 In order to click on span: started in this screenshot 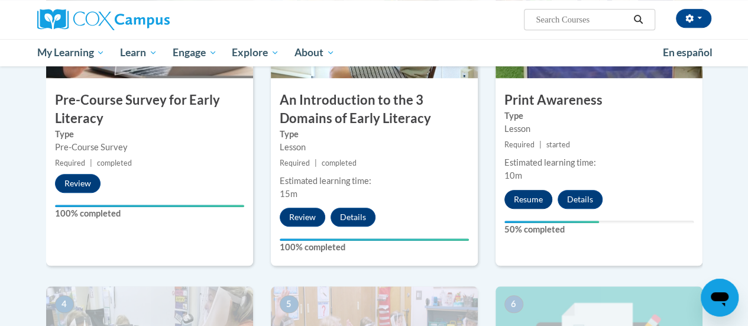, I will do `click(558, 144)`.